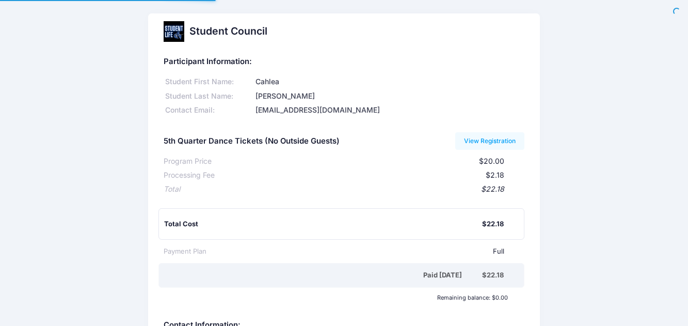 This screenshot has height=326, width=688. I want to click on div: Student Last Name:, so click(208, 96).